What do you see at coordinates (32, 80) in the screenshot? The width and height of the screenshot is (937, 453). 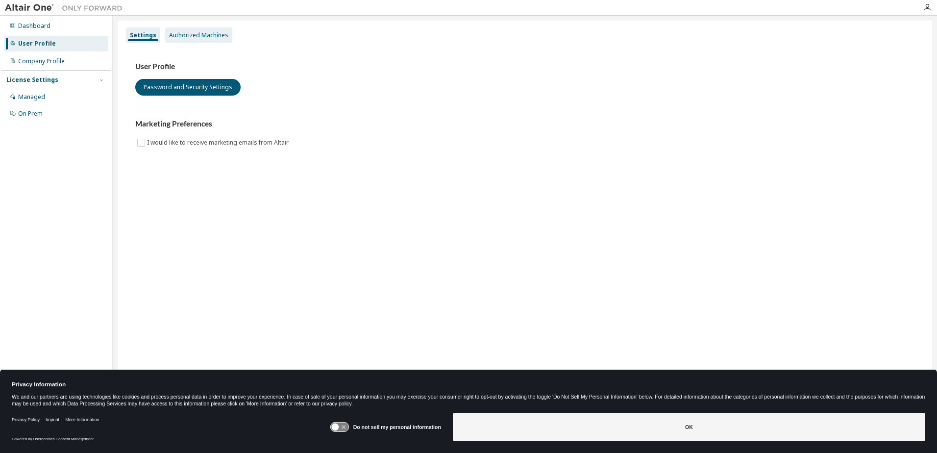 I see `div: License Settings` at bounding box center [32, 80].